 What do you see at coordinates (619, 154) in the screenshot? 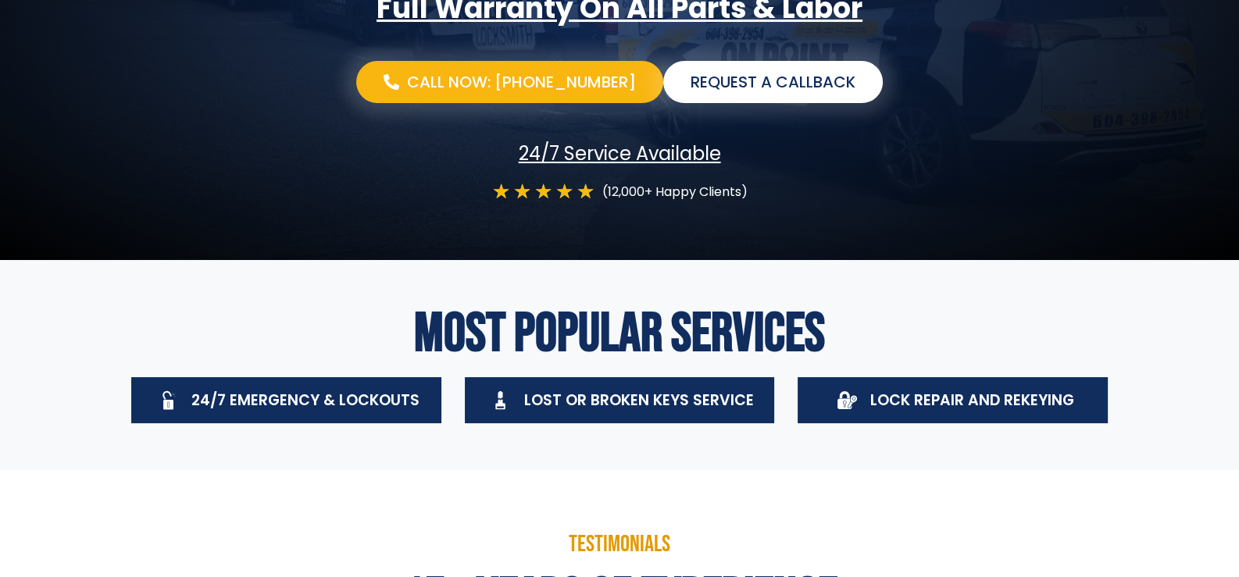
I see `span: 24/7 Service Available` at bounding box center [619, 154].